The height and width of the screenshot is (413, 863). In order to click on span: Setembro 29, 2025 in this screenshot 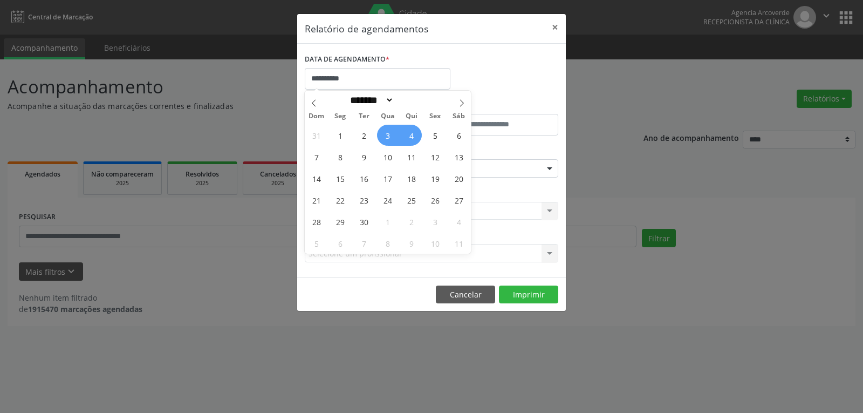, I will do `click(340, 221)`.